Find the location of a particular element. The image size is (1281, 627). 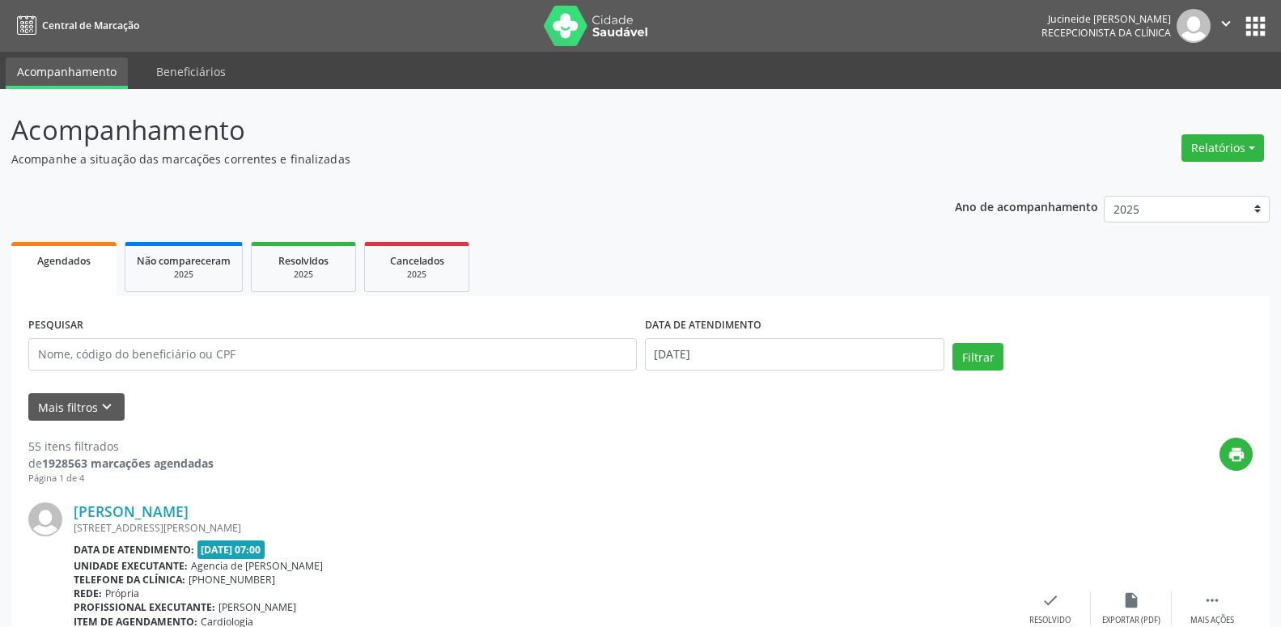

button: apps is located at coordinates (1255, 26).